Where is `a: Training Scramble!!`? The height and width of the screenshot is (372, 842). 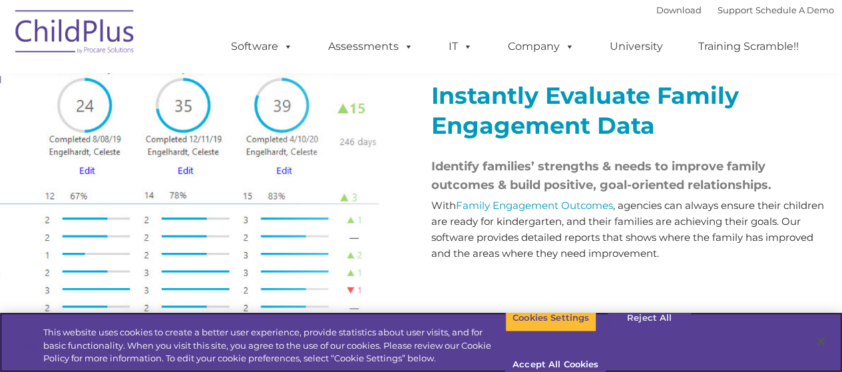
a: Training Scramble!! is located at coordinates (748, 47).